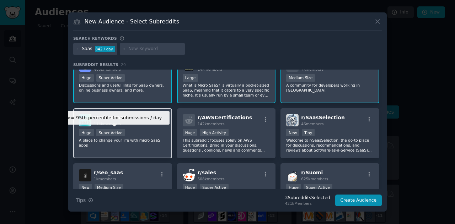 The width and height of the screenshot is (455, 224). Describe the element at coordinates (110, 118) in the screenshot. I see `span: r/ microsaas` at that location.